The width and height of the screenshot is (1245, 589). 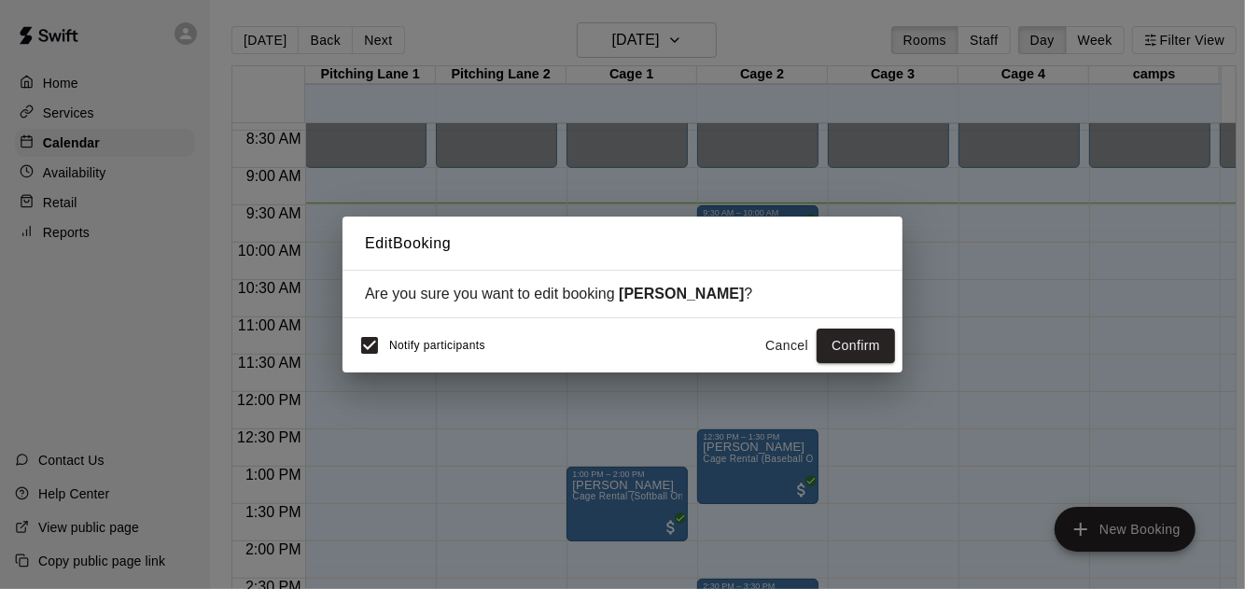 What do you see at coordinates (855, 345) in the screenshot?
I see `button: Confirm` at bounding box center [855, 345].